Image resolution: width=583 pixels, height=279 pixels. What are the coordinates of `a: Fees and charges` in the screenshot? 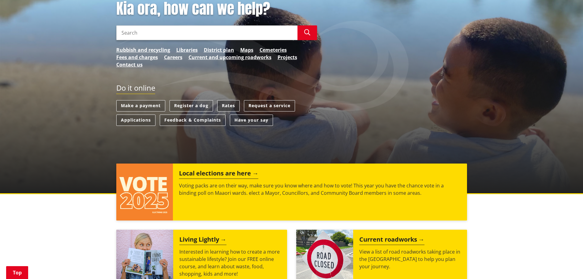 It's located at (137, 57).